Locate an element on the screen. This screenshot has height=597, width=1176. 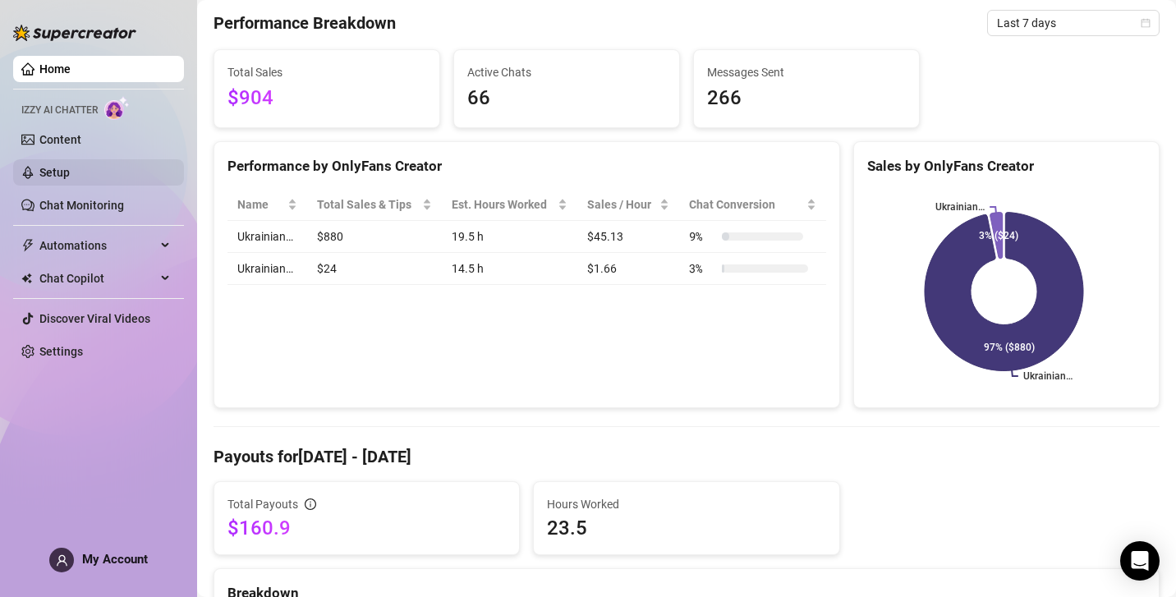
span: 66 is located at coordinates (567, 99).